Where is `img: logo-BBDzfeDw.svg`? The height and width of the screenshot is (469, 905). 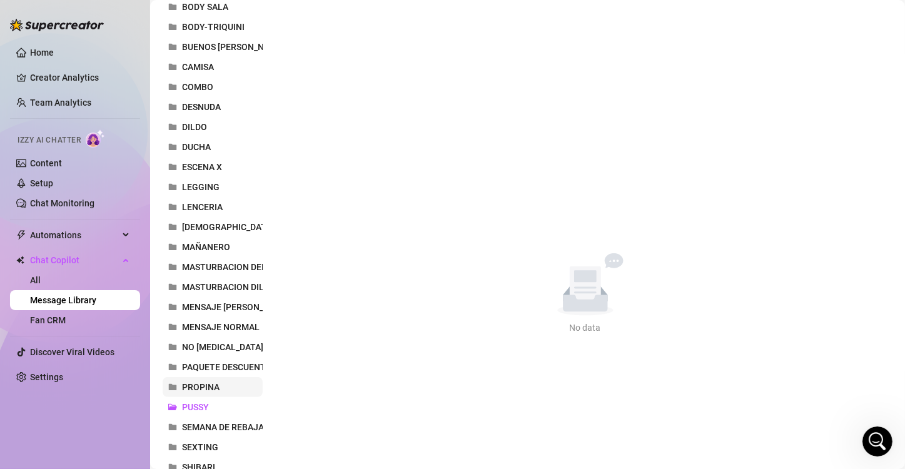
img: logo-BBDzfeDw.svg is located at coordinates (57, 25).